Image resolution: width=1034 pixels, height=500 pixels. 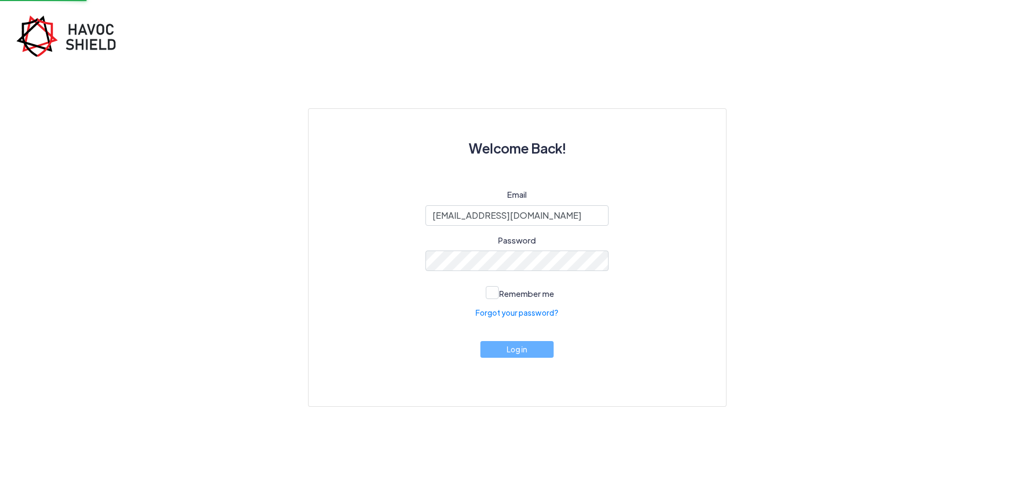 I want to click on span: Remember me, so click(x=527, y=293).